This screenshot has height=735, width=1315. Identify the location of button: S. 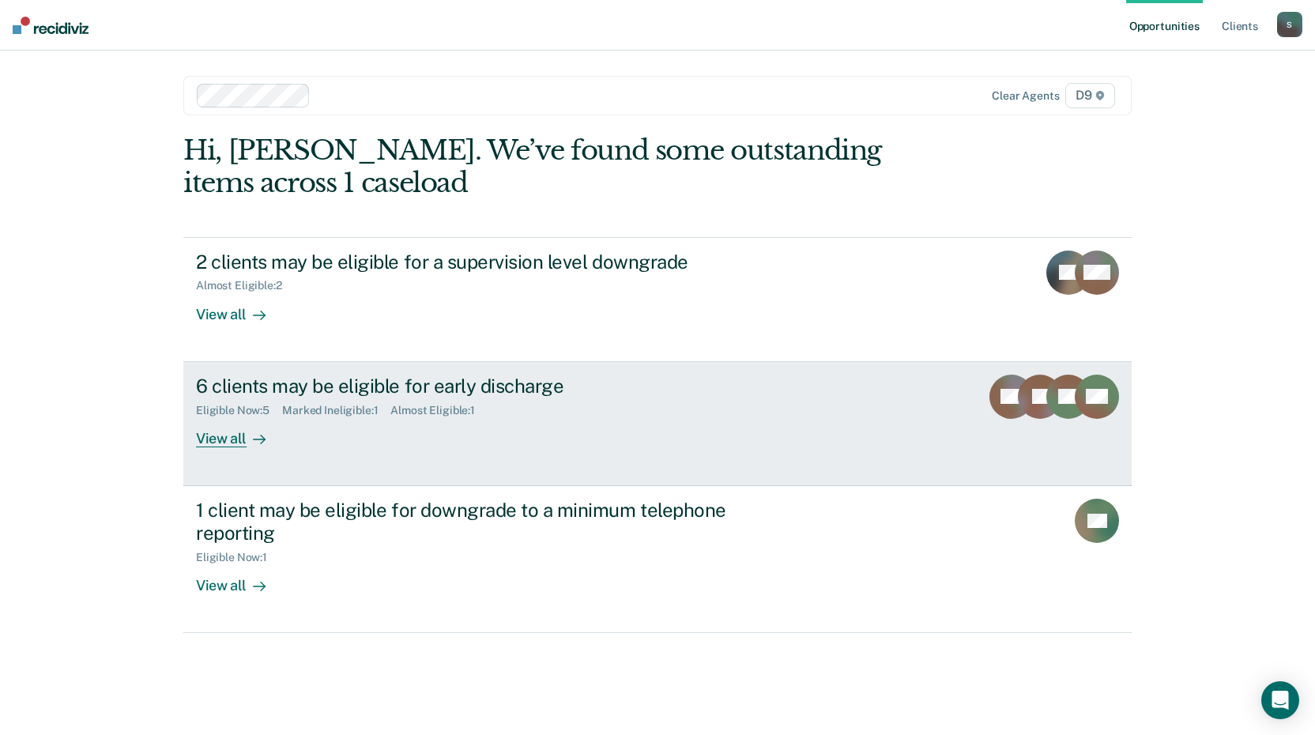
(1289, 24).